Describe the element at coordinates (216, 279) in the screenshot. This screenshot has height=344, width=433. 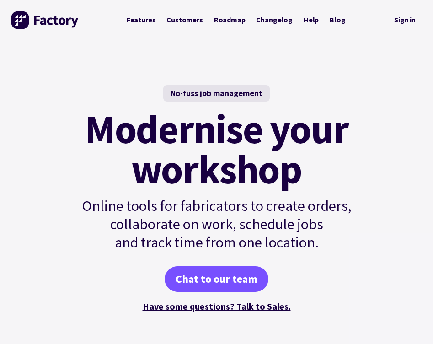
I see `a: Chat to our team` at that location.